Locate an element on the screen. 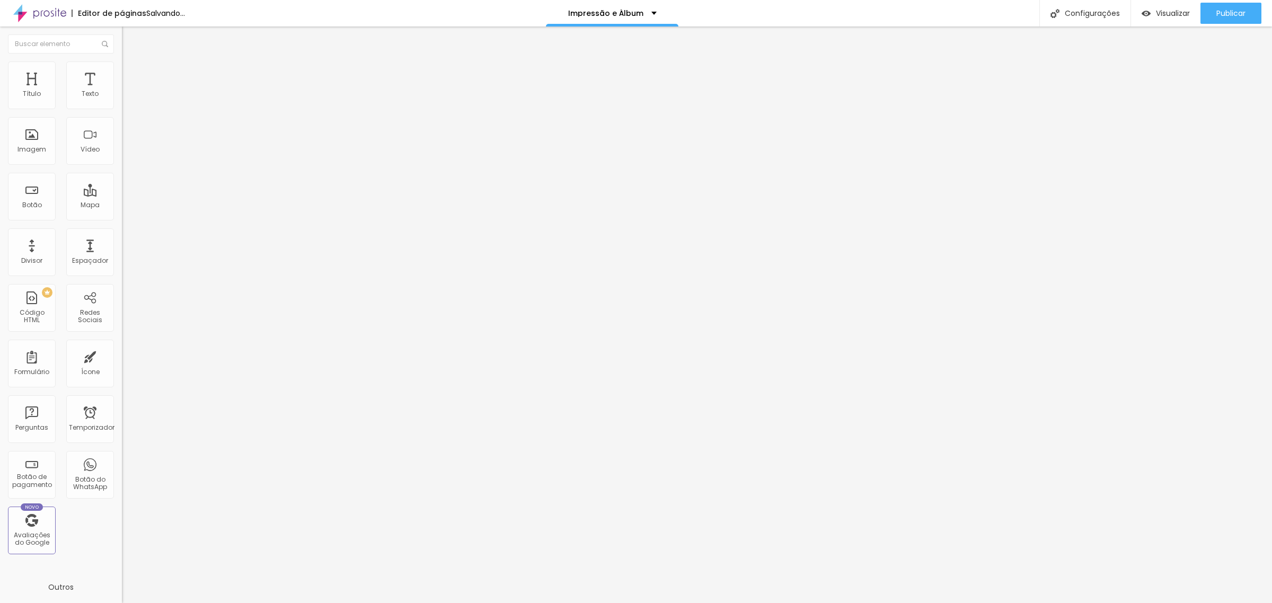 This screenshot has height=603, width=1272. font: Configurações is located at coordinates (1092, 13).